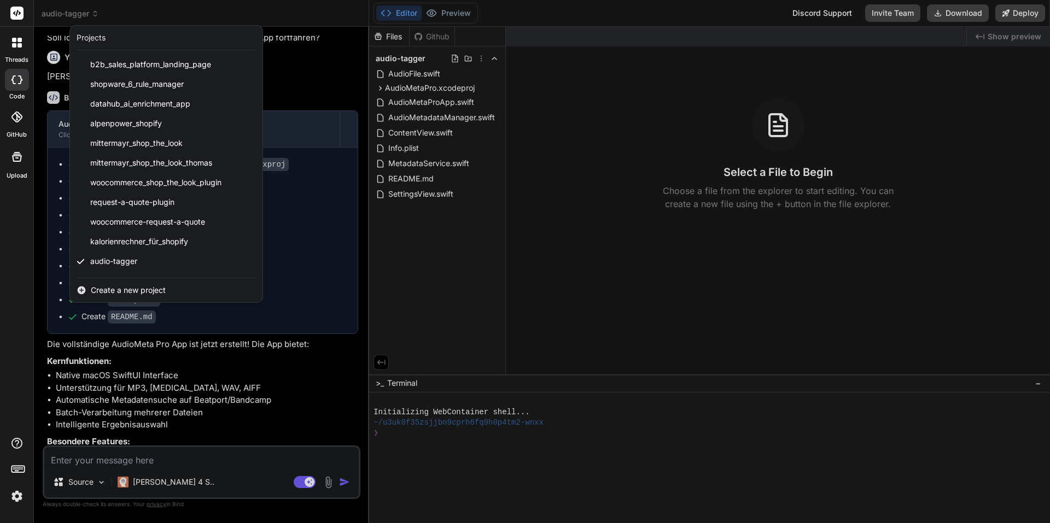 Image resolution: width=1050 pixels, height=523 pixels. Describe the element at coordinates (140, 104) in the screenshot. I see `span: datahub_ai_enrichment_app` at that location.